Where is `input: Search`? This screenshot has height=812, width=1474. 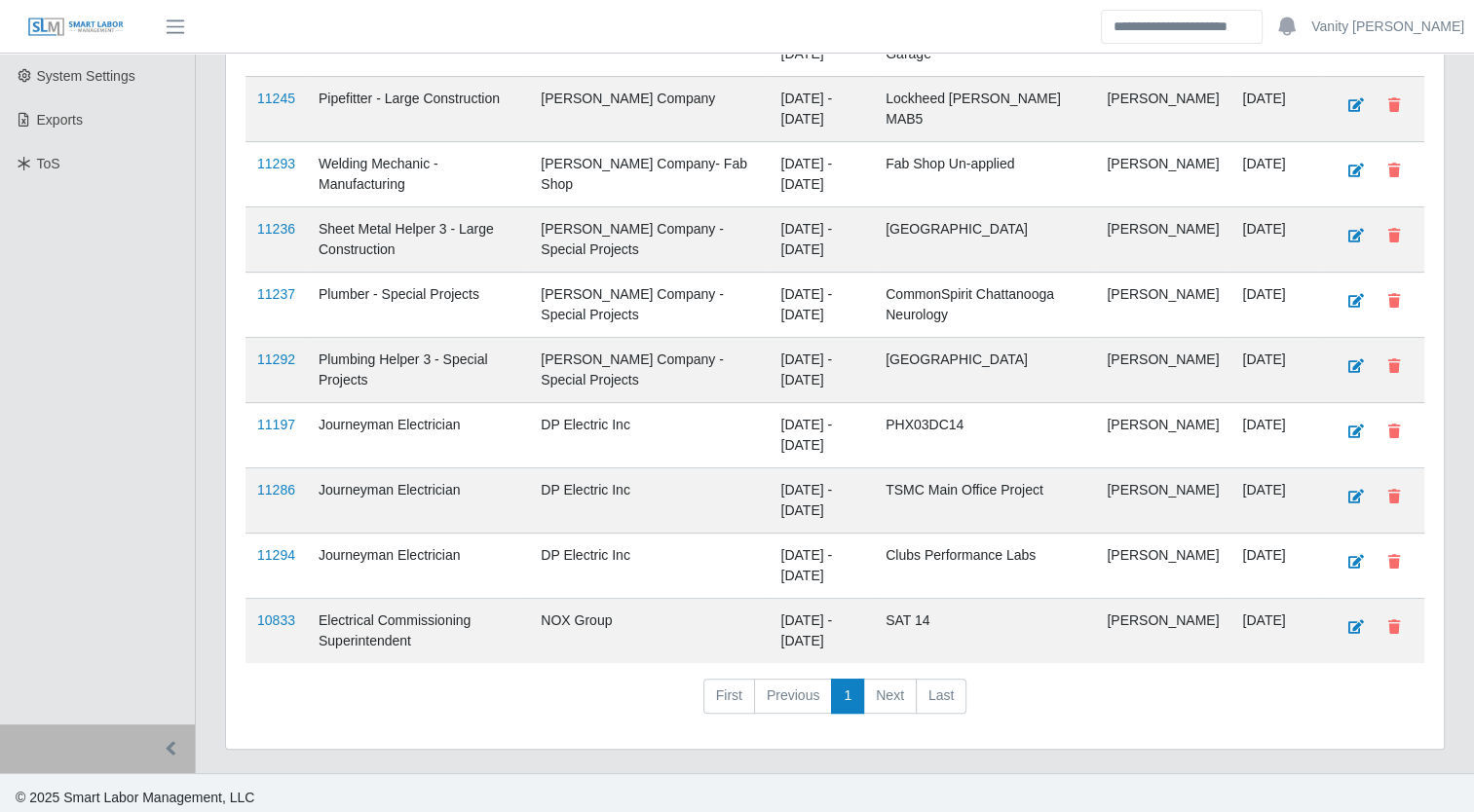
input: Search is located at coordinates (1182, 26).